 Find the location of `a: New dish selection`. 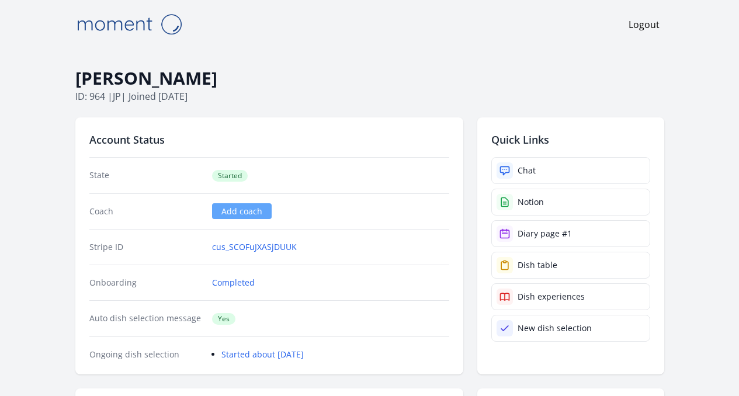

a: New dish selection is located at coordinates (571, 328).